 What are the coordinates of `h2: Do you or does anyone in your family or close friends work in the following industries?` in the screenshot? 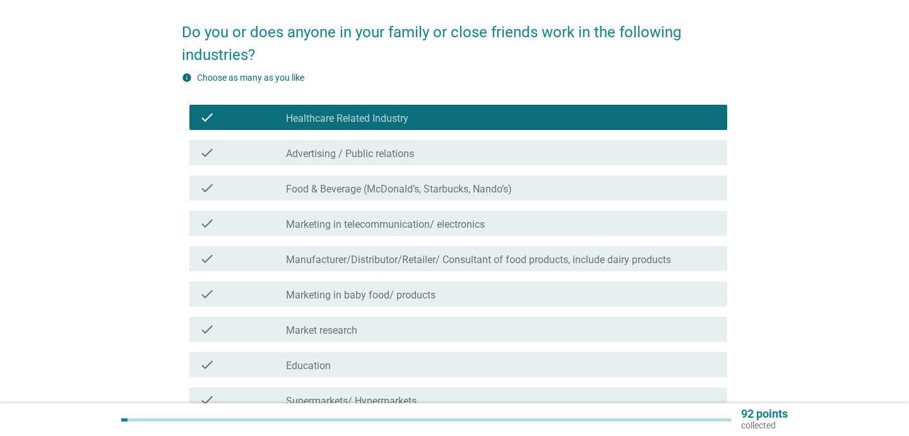 It's located at (455, 37).